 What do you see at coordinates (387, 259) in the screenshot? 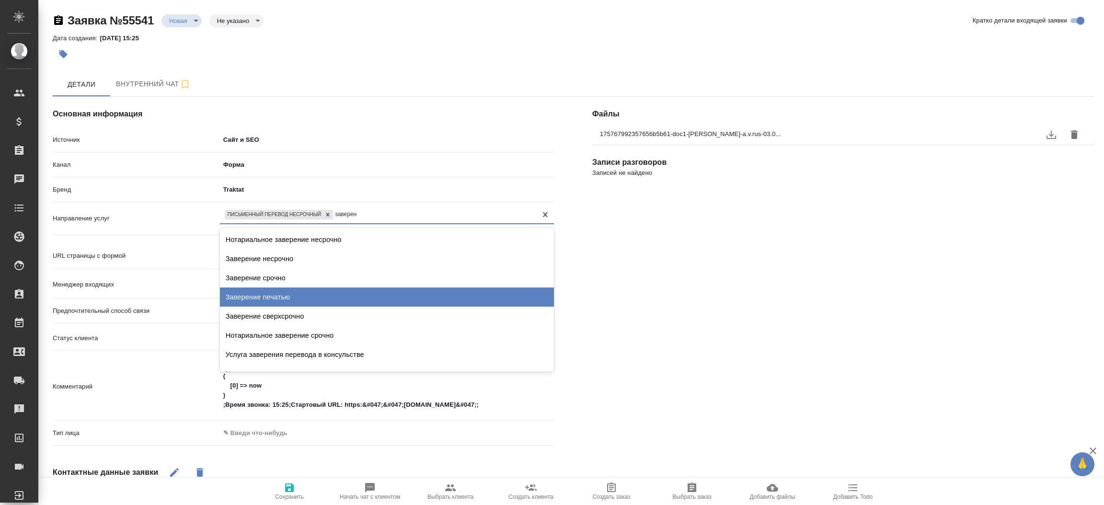
I see `div: Заверение несрочно` at bounding box center [387, 259].